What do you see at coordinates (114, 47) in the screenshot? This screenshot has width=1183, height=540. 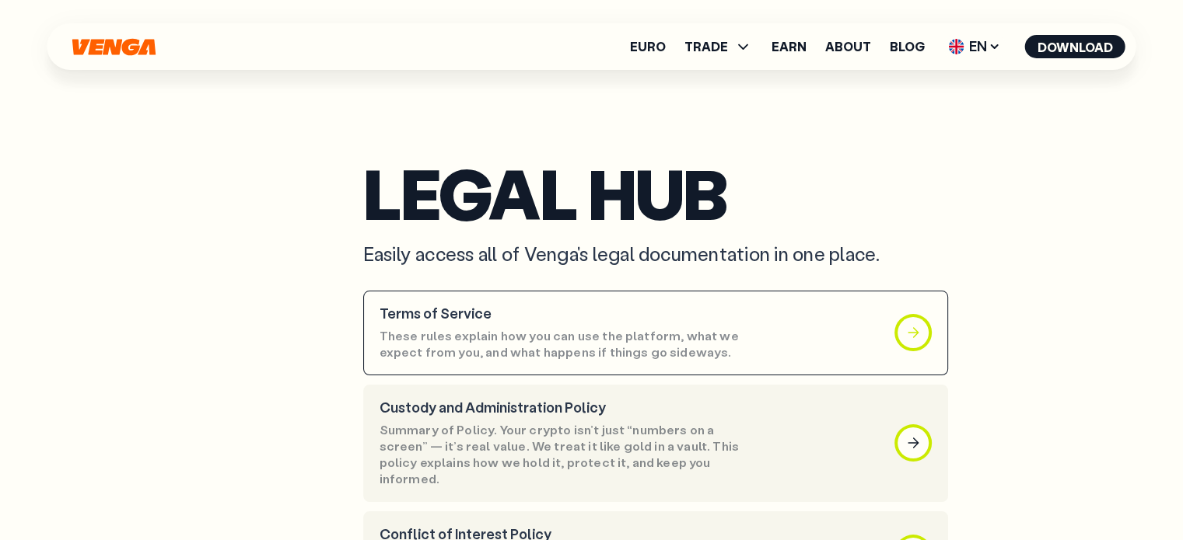 I see `a: Home` at bounding box center [114, 47].